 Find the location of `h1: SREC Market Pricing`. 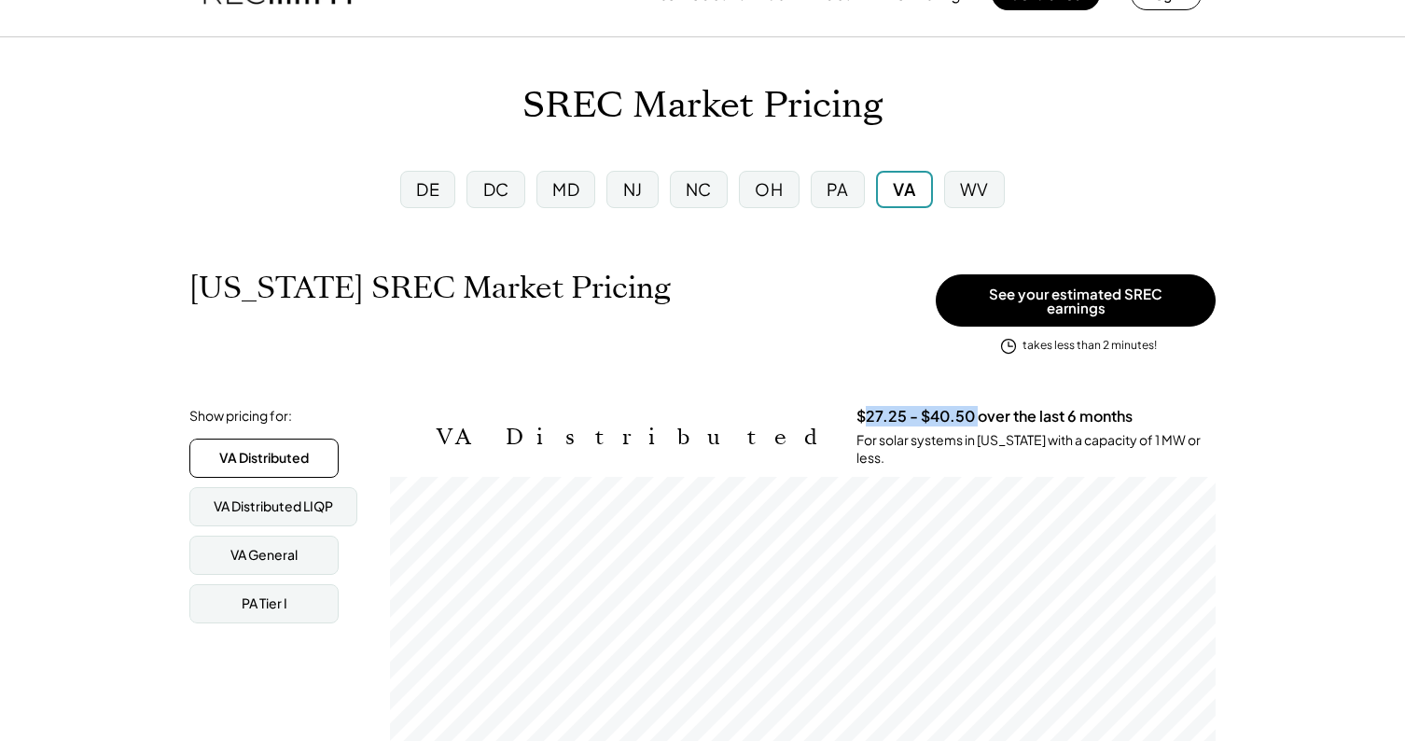

h1: SREC Market Pricing is located at coordinates (703, 105).